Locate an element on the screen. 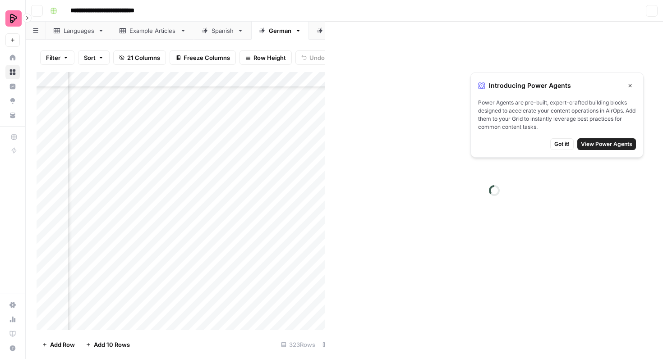  div: Introducing Power Agents is located at coordinates (557, 86).